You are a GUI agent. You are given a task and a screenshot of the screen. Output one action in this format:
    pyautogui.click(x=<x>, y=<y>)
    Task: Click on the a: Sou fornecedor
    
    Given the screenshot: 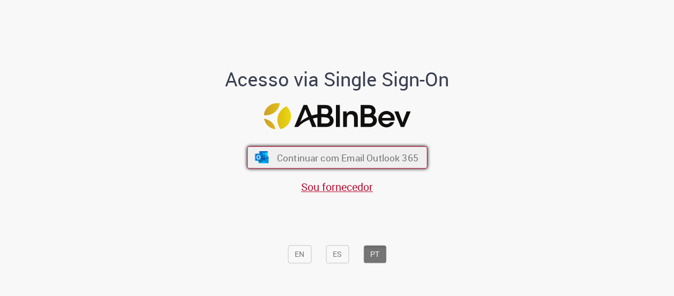 What is the action you would take?
    pyautogui.click(x=337, y=186)
    